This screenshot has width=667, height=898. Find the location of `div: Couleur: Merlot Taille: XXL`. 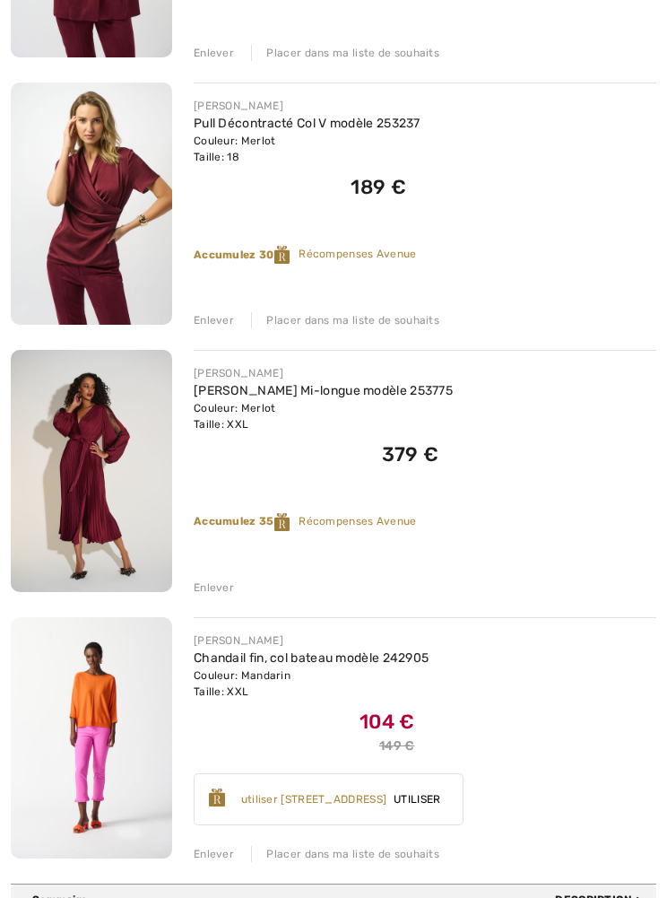

div: Couleur: Merlot Taille: XXL is located at coordinates (323, 417).